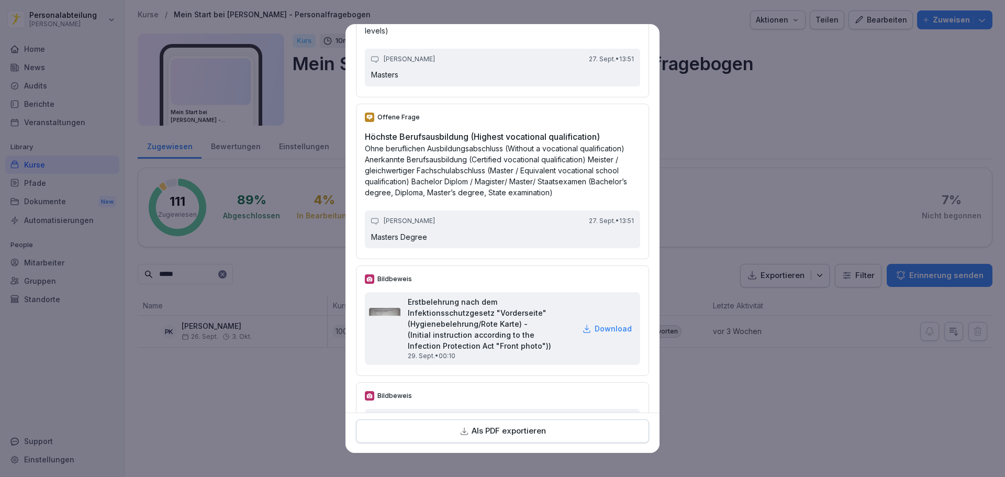  What do you see at coordinates (503, 237) in the screenshot?
I see `p: Masters Degree` at bounding box center [503, 237].